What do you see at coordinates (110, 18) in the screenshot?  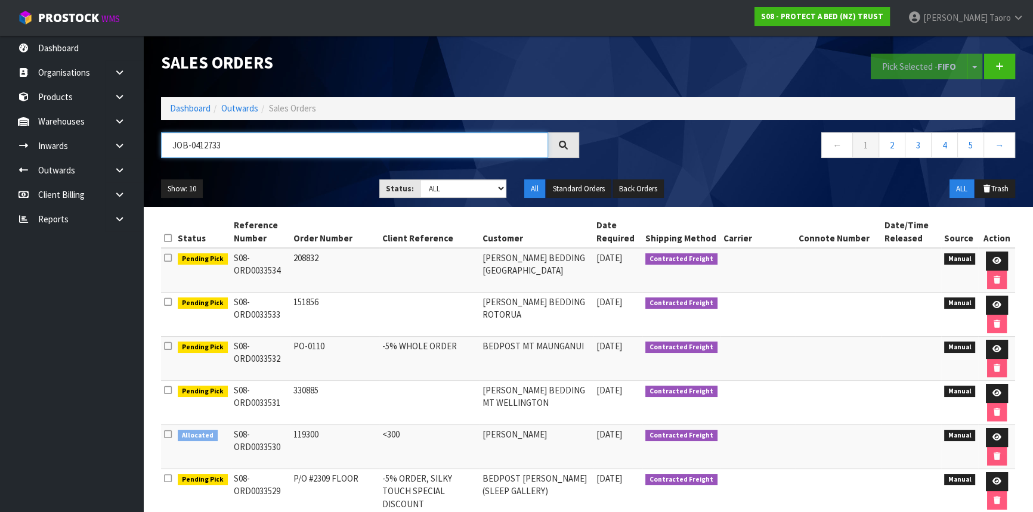 I see `small: WMS` at bounding box center [110, 18].